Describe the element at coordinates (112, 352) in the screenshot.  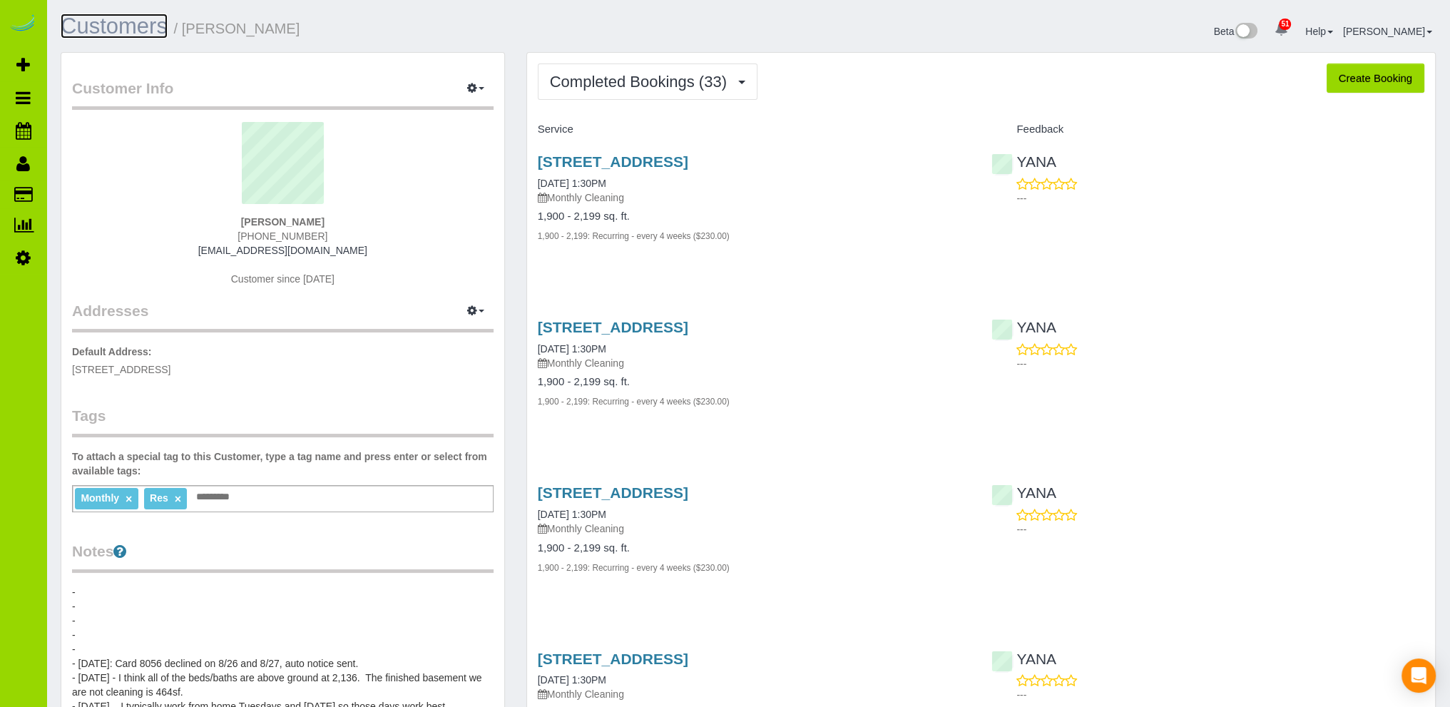
I see `label: Default Address:` at that location.